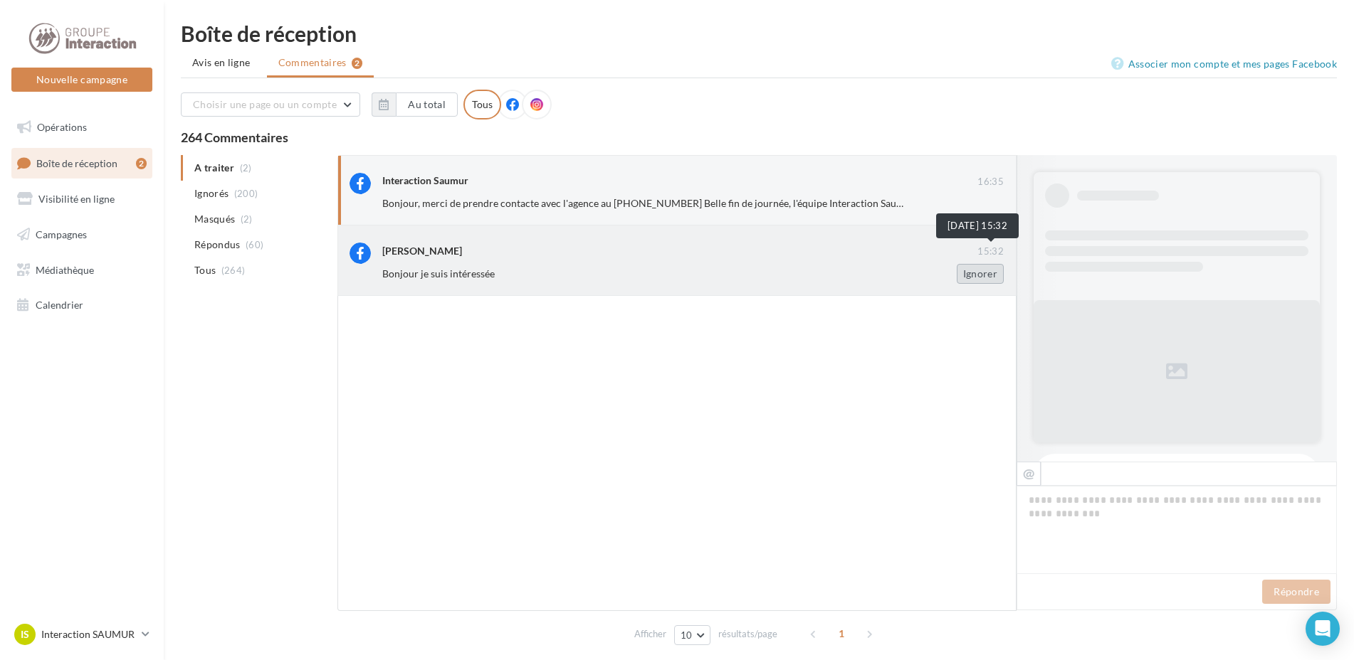 Image resolution: width=1354 pixels, height=660 pixels. What do you see at coordinates (1322, 629) in the screenshot?
I see `div: Open Intercom Messenger` at bounding box center [1322, 629].